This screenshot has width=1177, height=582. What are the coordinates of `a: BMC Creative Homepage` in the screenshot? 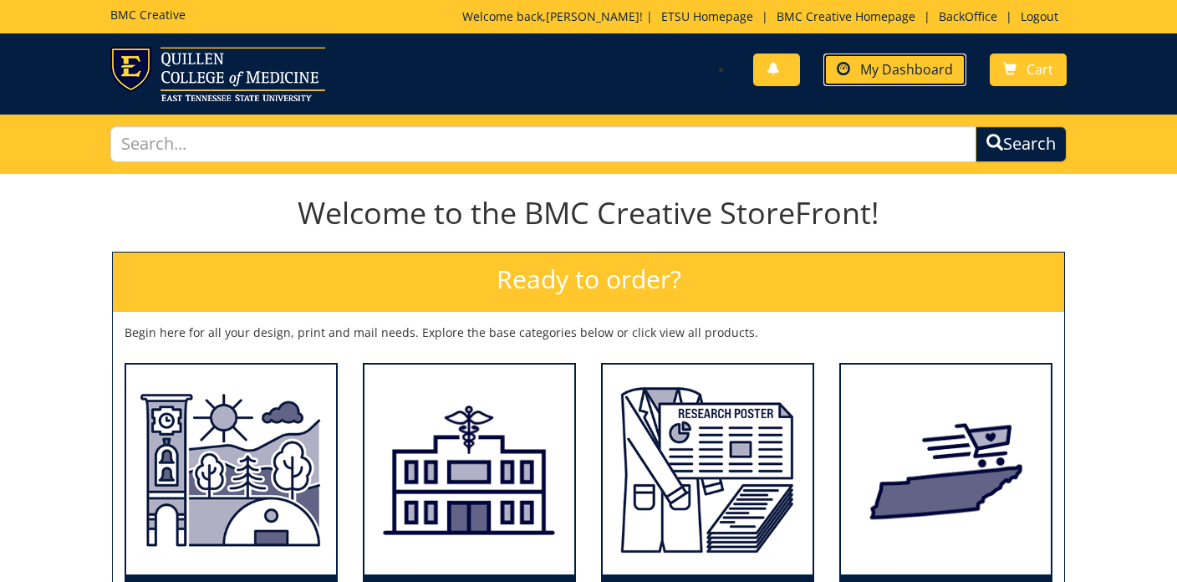 It's located at (846, 16).